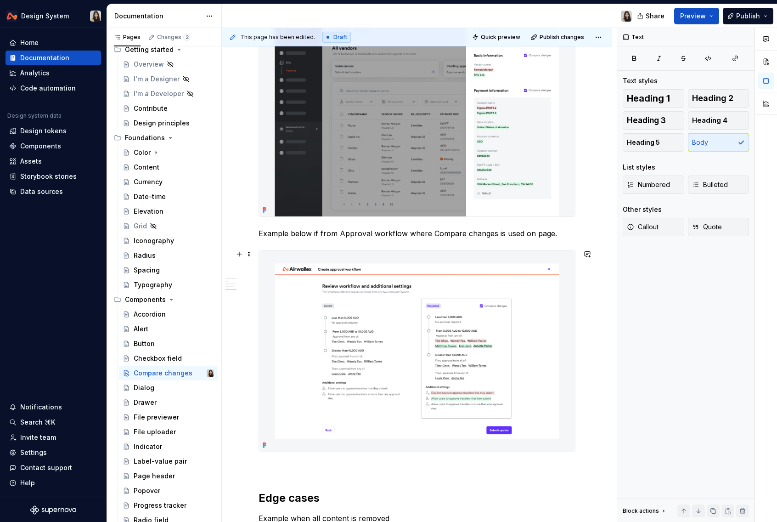 The width and height of the screenshot is (777, 522). Describe the element at coordinates (417, 115) in the screenshot. I see `img: 3f43a46d-75a5-4780-aaab-190795c0ed2b.png` at that location.